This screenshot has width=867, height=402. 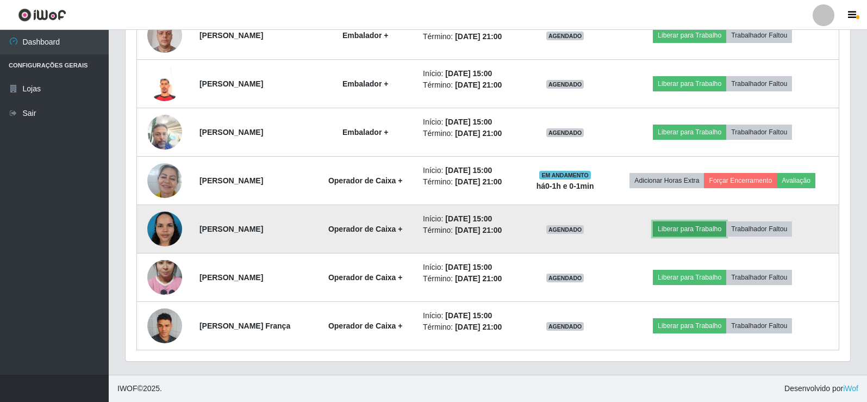 What do you see at coordinates (165, 277) in the screenshot?
I see `img: 1724535532655.jpeg` at bounding box center [165, 277].